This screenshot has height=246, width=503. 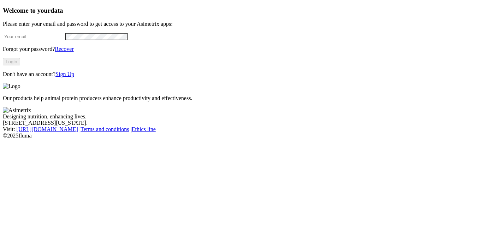 What do you see at coordinates (251, 24) in the screenshot?
I see `p: Please enter your email and password to get access to your Asimetrix apps:` at bounding box center [251, 24].